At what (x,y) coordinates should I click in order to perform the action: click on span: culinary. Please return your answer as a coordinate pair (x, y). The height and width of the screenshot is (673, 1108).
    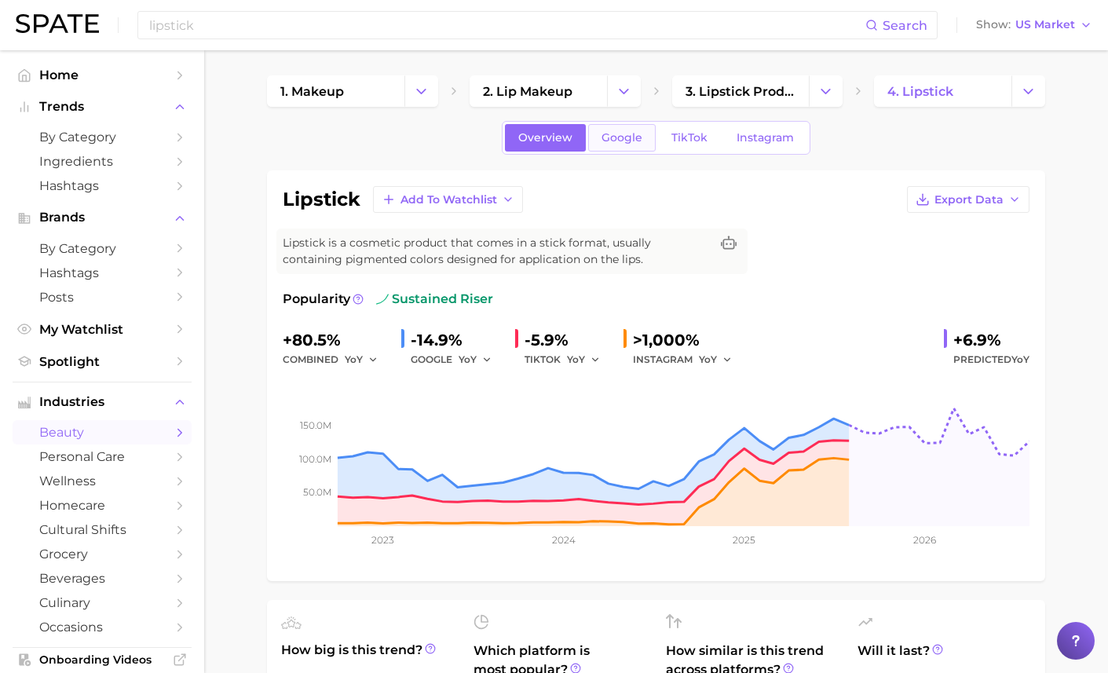
    Looking at the image, I should click on (102, 602).